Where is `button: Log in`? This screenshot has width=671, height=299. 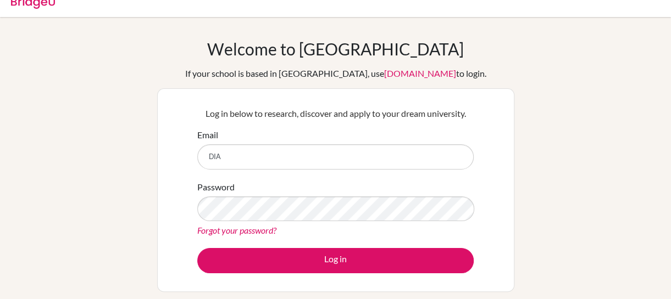
button: Log in is located at coordinates (335, 261).